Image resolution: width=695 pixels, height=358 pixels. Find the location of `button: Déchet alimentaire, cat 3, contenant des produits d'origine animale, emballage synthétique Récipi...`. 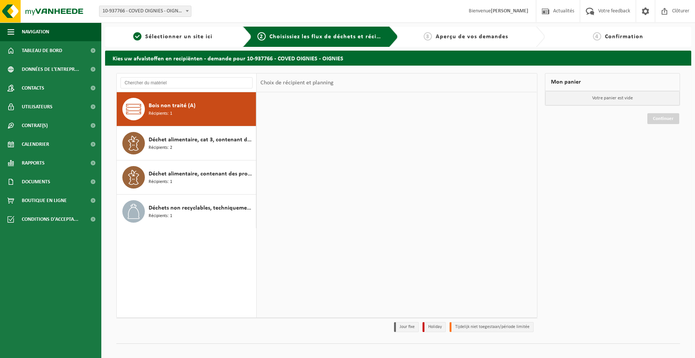

button: Déchet alimentaire, cat 3, contenant des produits d'origine animale, emballage synthétique Récipi... is located at coordinates (186, 143).